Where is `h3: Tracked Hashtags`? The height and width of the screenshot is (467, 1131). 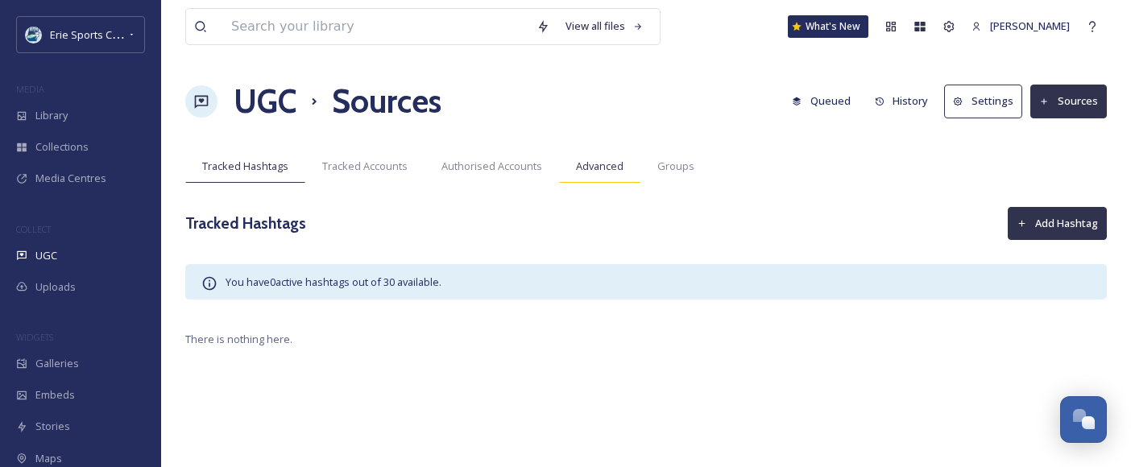
h3: Tracked Hashtags is located at coordinates (246, 223).